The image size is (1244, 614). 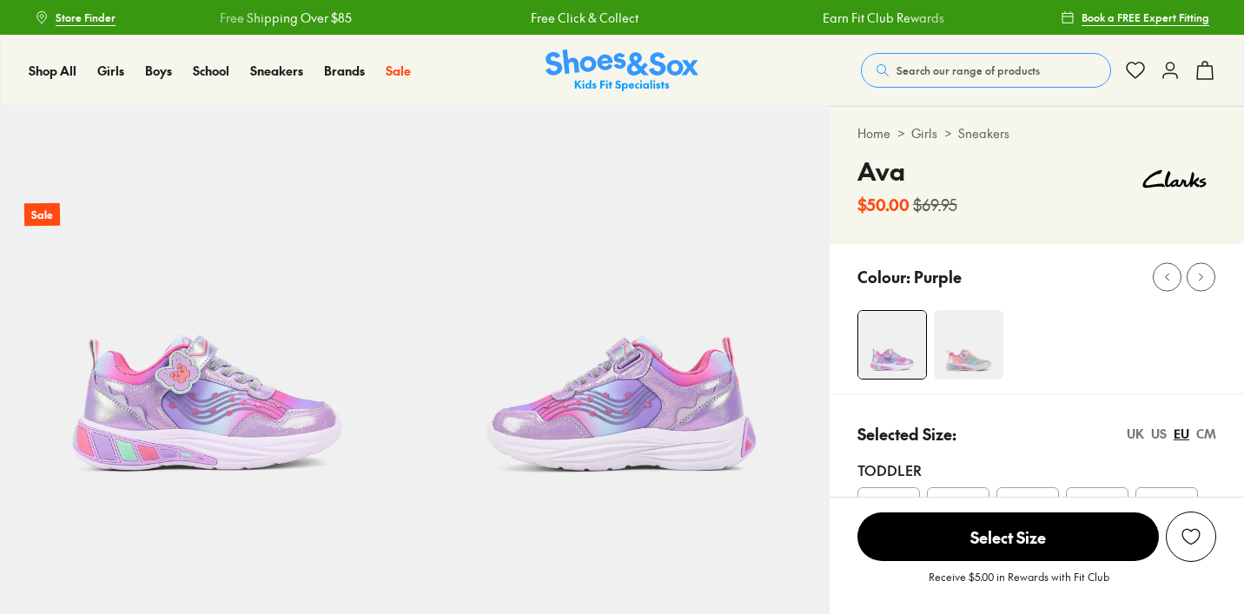 What do you see at coordinates (1205, 433) in the screenshot?
I see `div: CM` at bounding box center [1205, 433].